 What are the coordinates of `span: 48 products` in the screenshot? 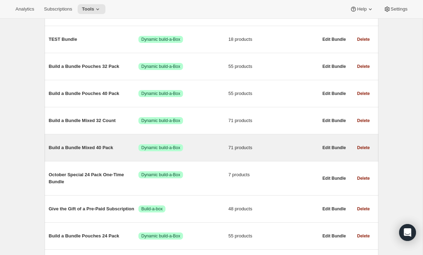 It's located at (274, 209).